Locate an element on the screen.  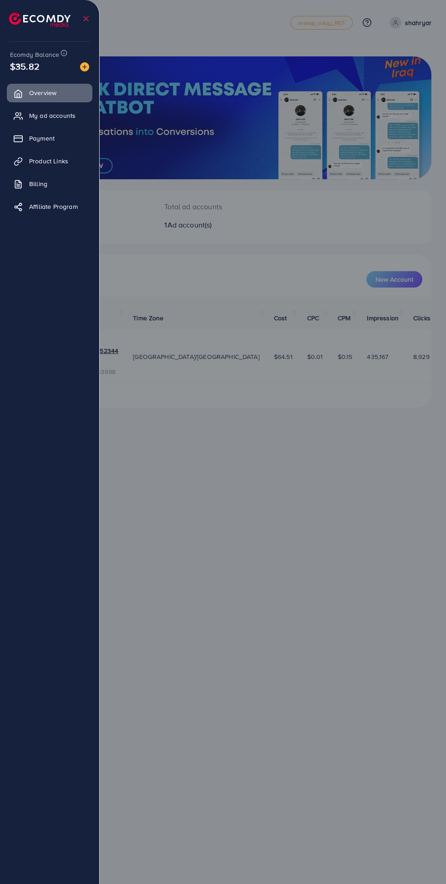
a: Affiliate Program is located at coordinates (50, 206).